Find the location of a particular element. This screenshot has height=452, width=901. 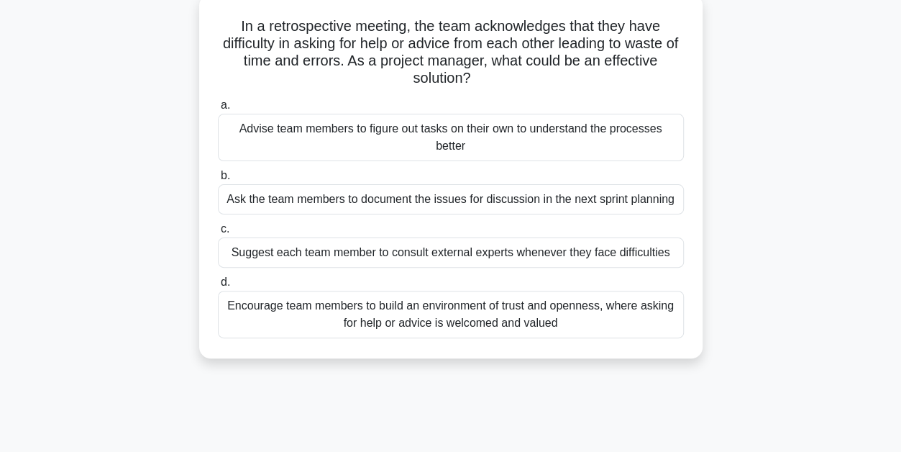

span: d. is located at coordinates (225, 281).